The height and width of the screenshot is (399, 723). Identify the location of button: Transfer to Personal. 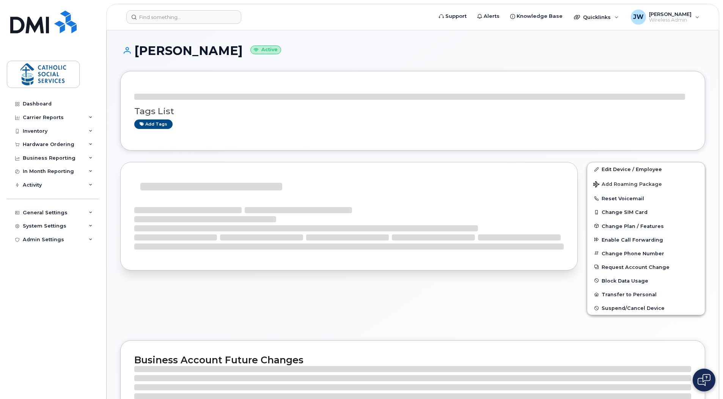
(646, 294).